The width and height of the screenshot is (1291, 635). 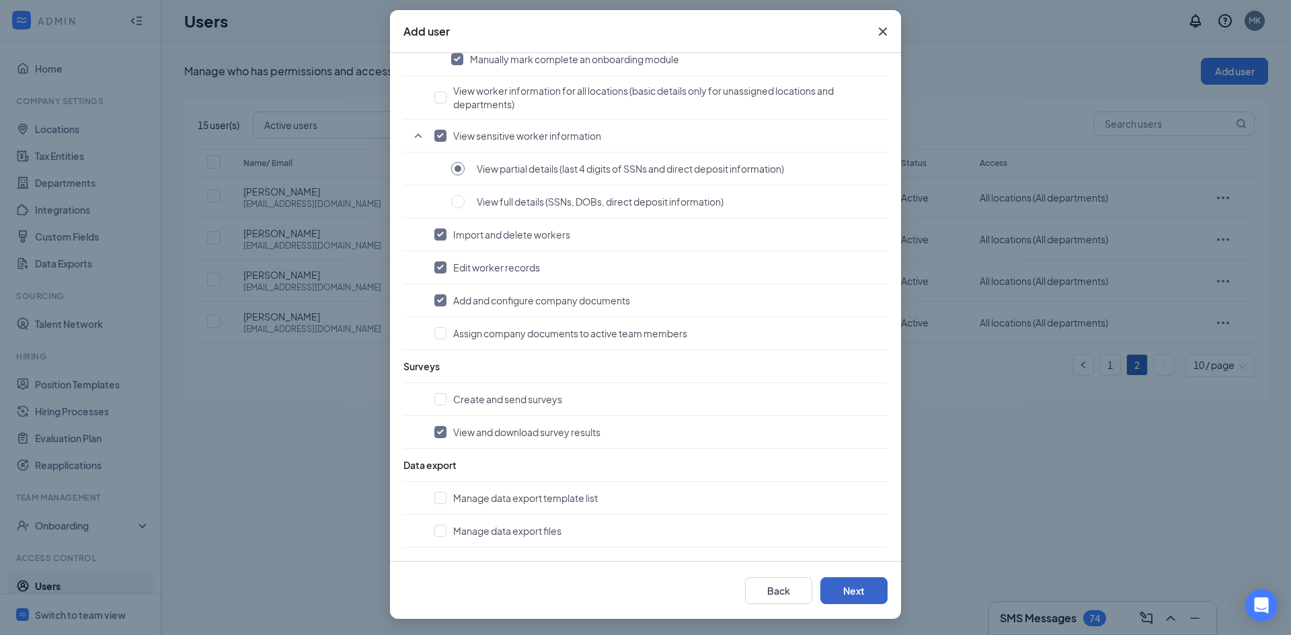 What do you see at coordinates (667, 97) in the screenshot?
I see `span: View worker information for all locations (basic details only for unassigned locations and depart...` at bounding box center [667, 97].